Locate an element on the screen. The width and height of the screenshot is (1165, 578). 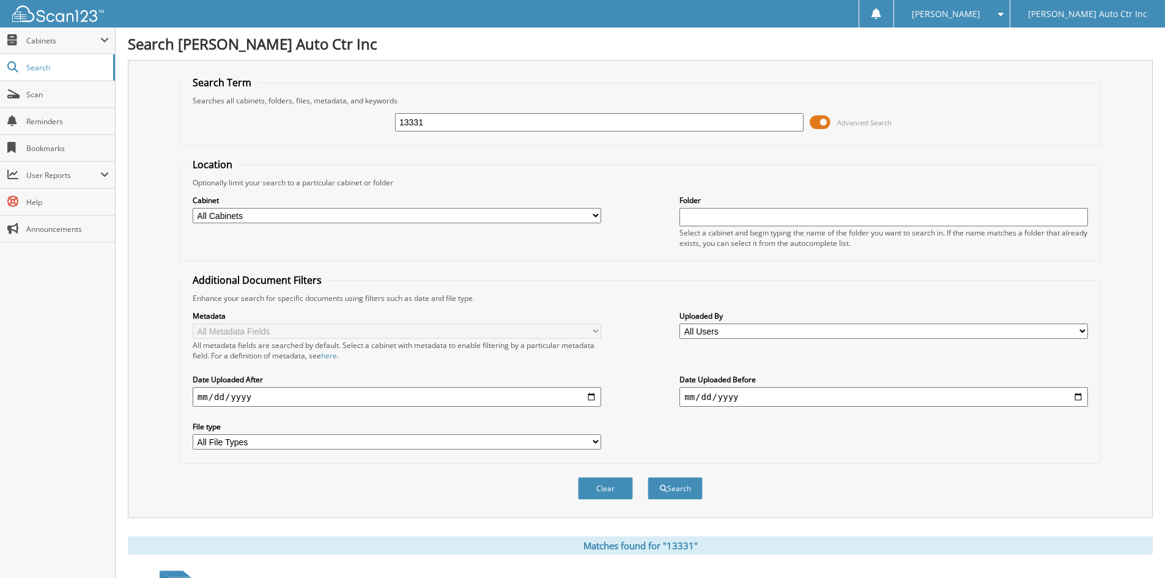
label: Date Uploaded After is located at coordinates (397, 379).